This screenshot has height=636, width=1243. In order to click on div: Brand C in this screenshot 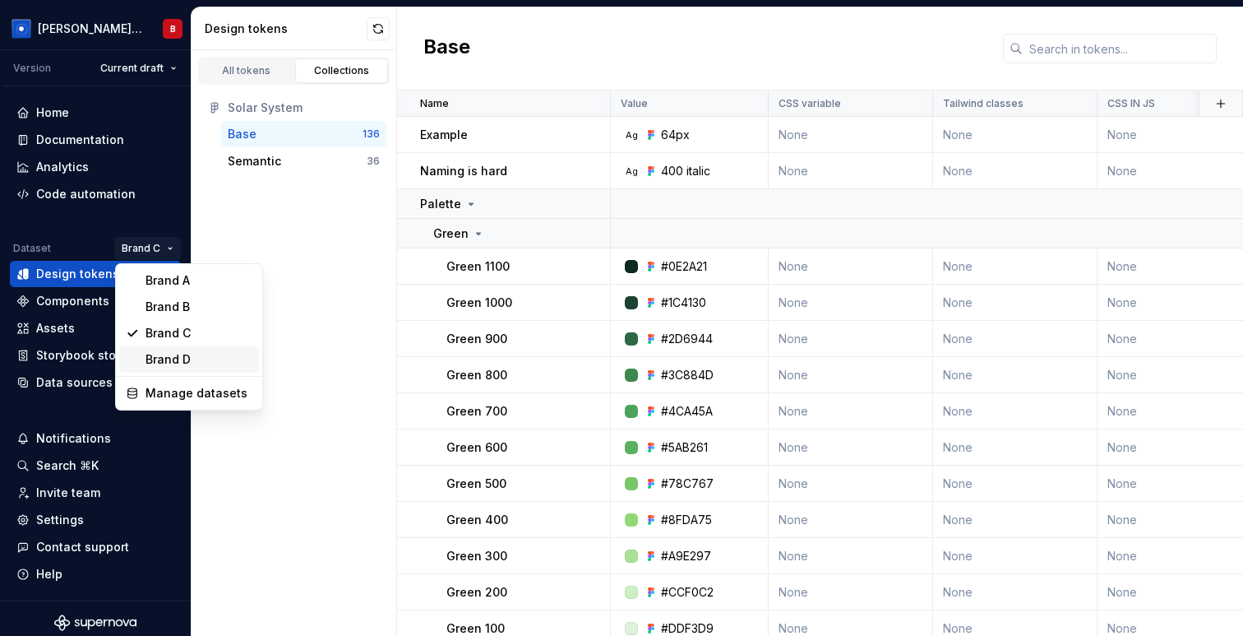, I will do `click(199, 333)`.